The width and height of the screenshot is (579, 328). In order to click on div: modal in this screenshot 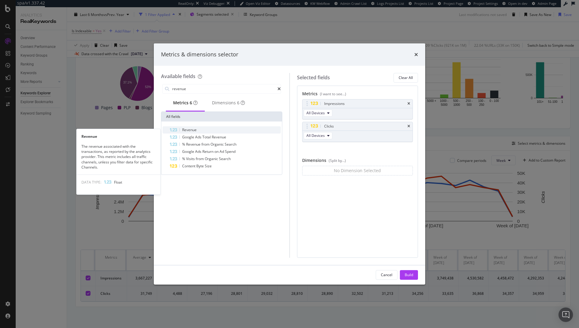, I will do `click(290, 164)`.